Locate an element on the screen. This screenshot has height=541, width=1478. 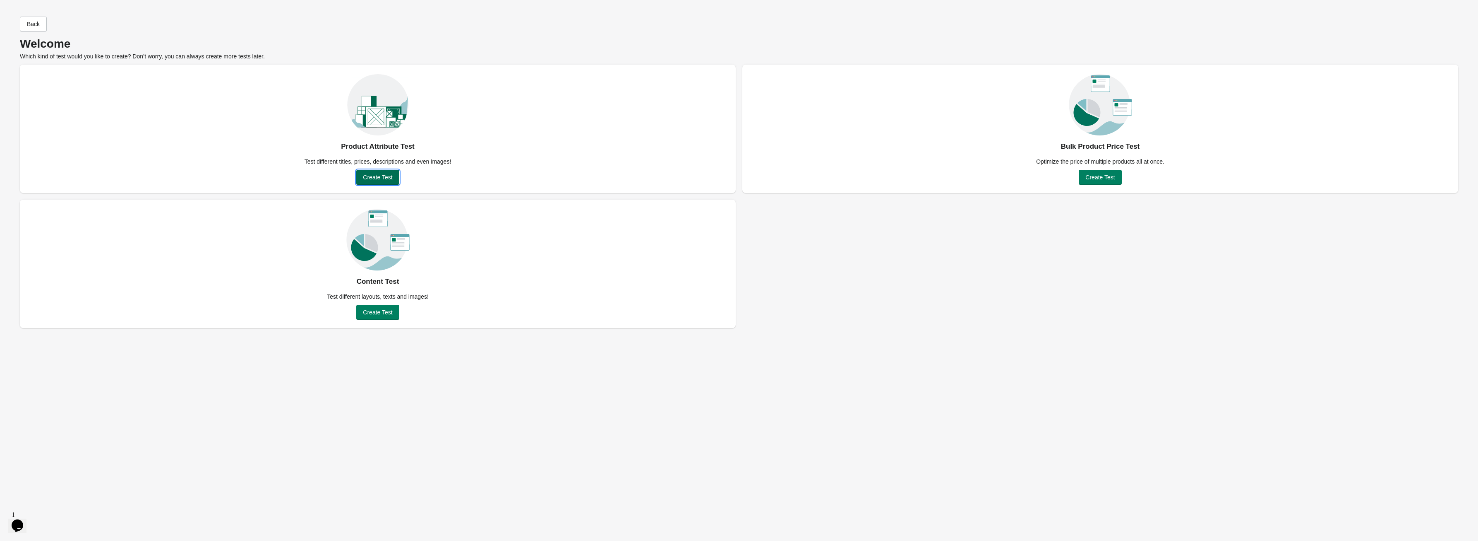
p: Welcome is located at coordinates (739, 44).